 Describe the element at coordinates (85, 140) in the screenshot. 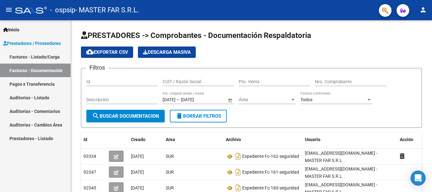

I see `span: Id` at that location.